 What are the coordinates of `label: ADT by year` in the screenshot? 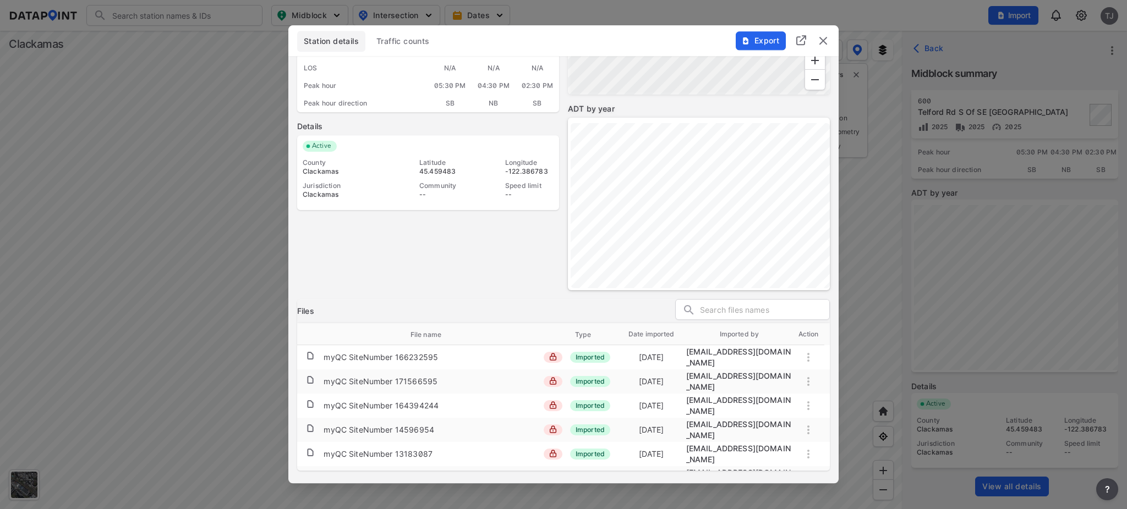 It's located at (699, 109).